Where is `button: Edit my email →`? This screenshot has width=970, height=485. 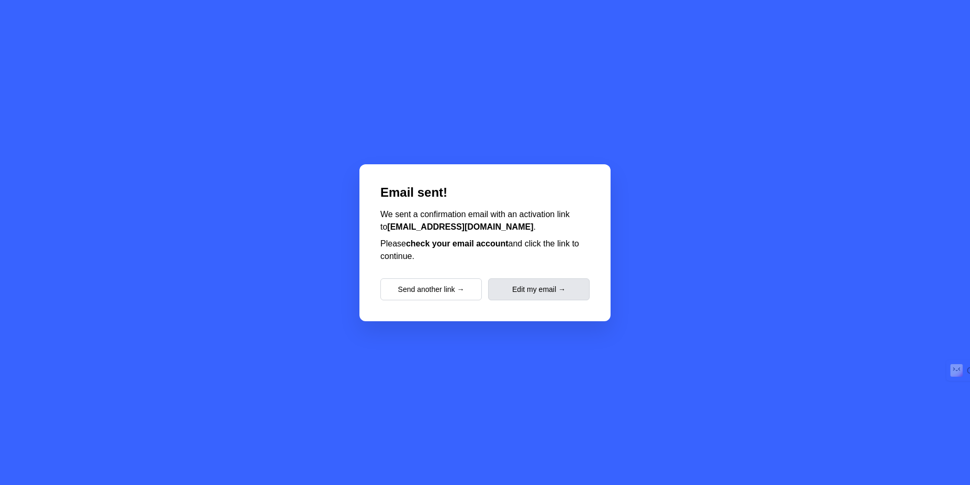
button: Edit my email → is located at coordinates (539, 289).